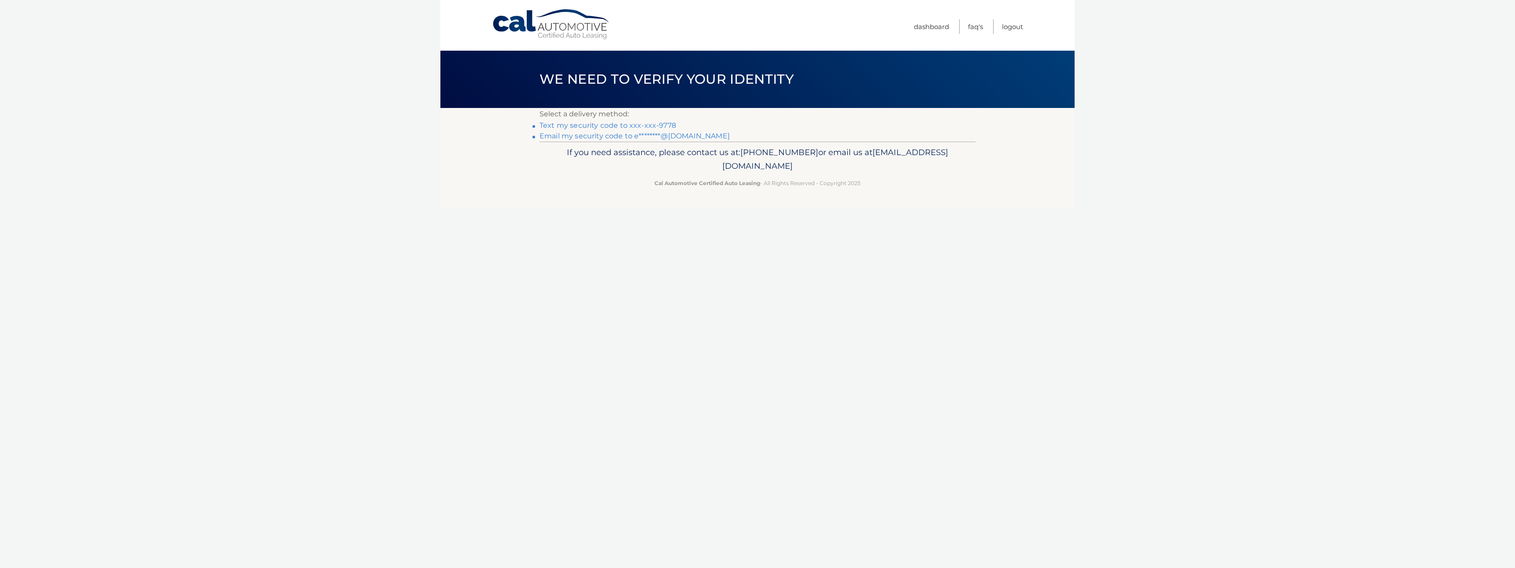 This screenshot has width=1515, height=568. What do you see at coordinates (758, 183) in the screenshot?
I see `p: - All Rights Reserved - Copyright 2025` at bounding box center [758, 183].